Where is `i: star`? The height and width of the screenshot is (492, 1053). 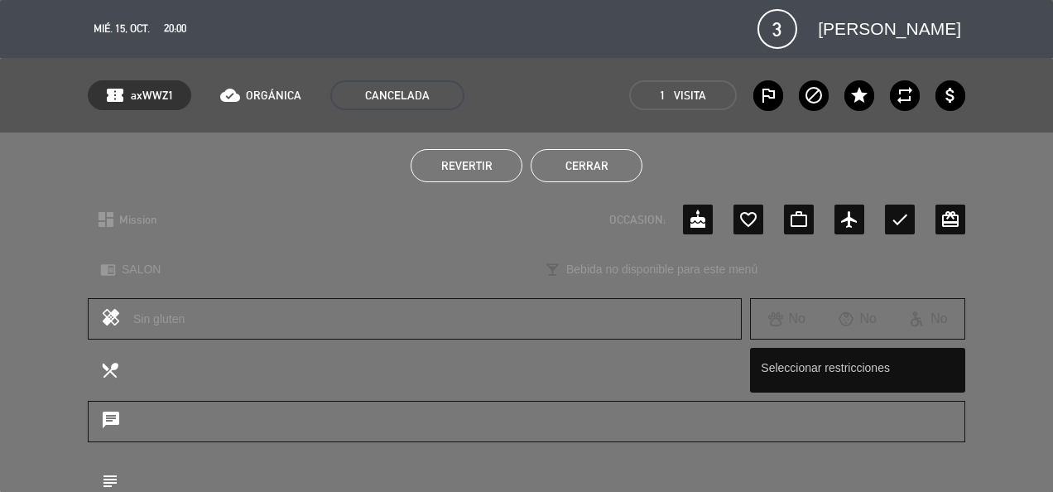 i: star is located at coordinates (859, 95).